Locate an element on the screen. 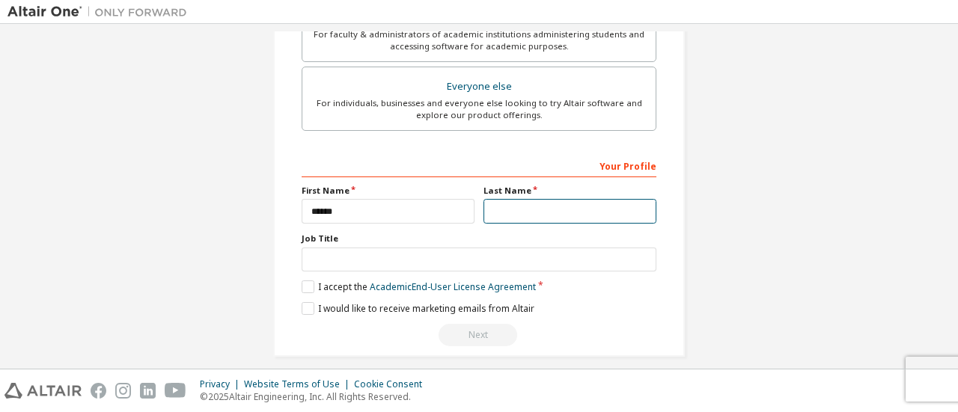 This screenshot has width=958, height=412. img: facebook.svg is located at coordinates (98, 391).